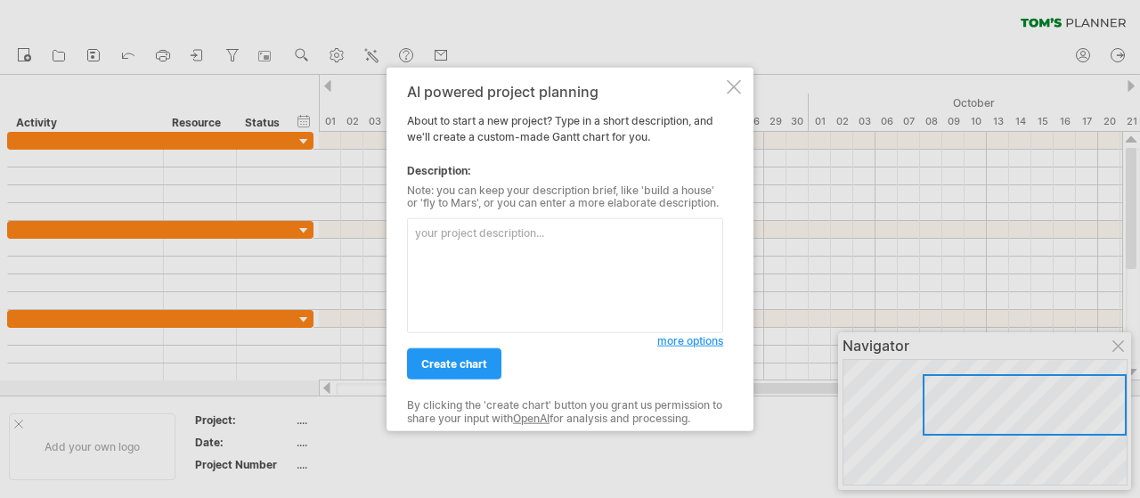 The width and height of the screenshot is (1140, 498). Describe the element at coordinates (690, 341) in the screenshot. I see `a: more options` at that location.